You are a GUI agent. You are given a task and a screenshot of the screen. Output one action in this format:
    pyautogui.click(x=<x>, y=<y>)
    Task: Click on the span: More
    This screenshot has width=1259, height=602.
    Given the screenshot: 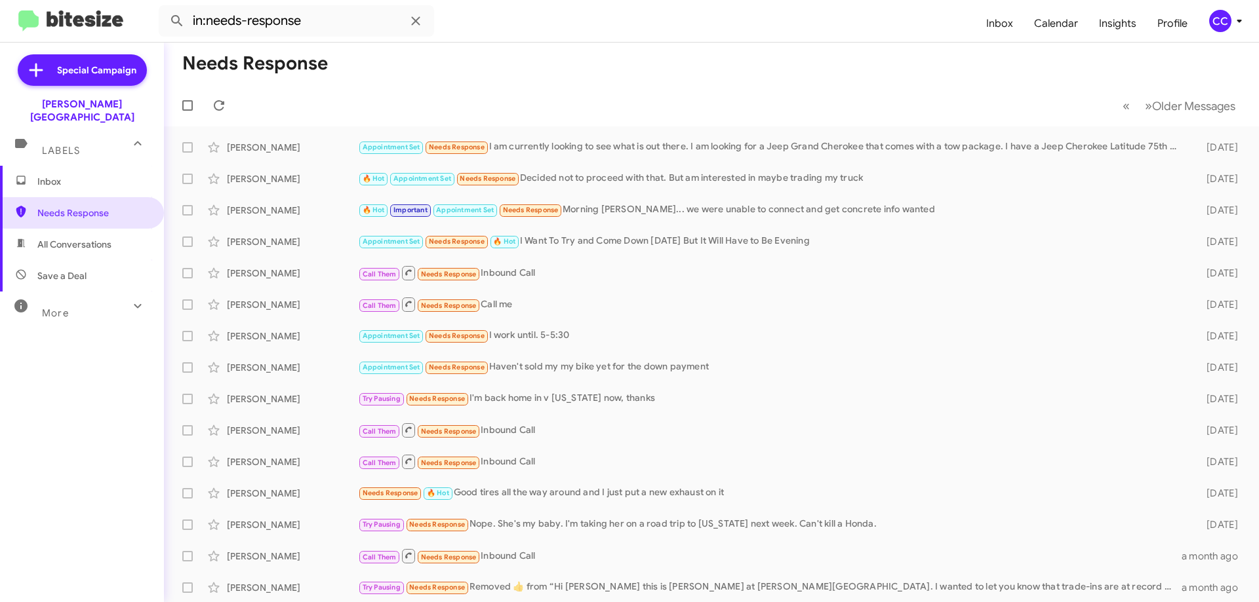 What is the action you would take?
    pyautogui.click(x=55, y=313)
    